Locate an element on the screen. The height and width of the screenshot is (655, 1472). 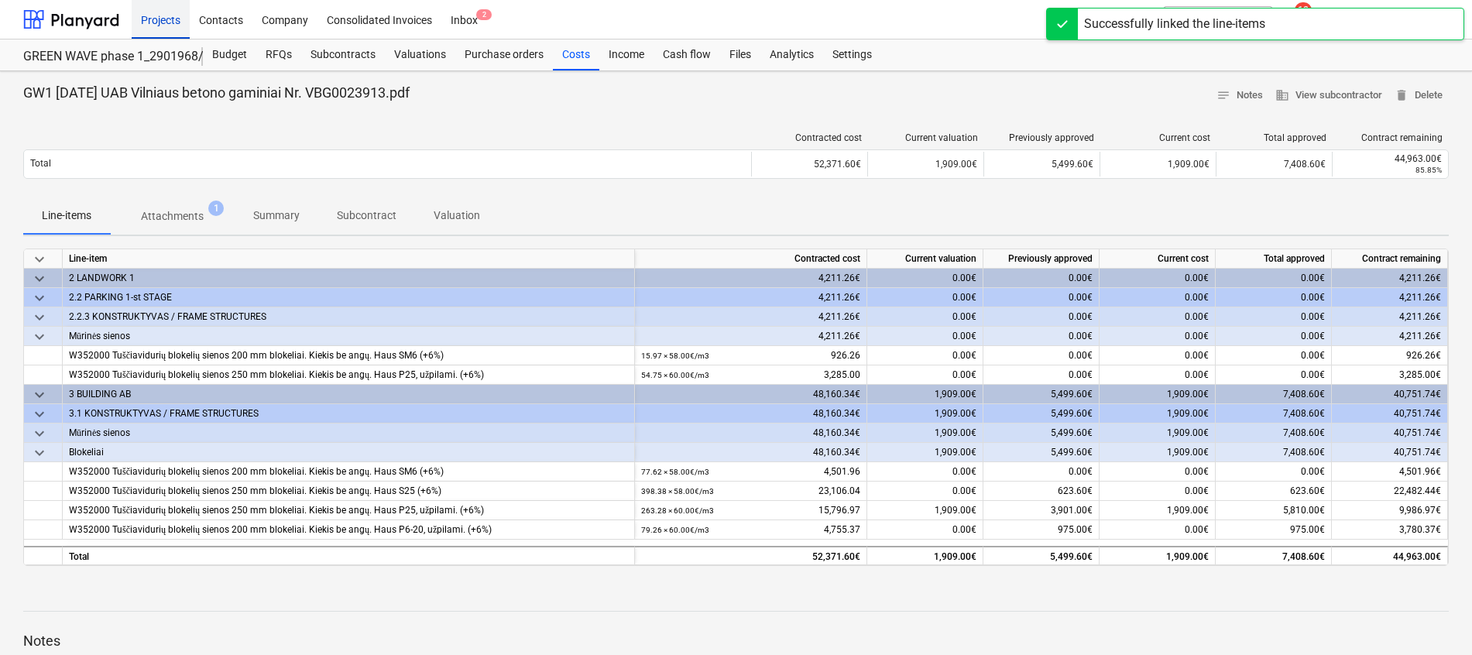
div: Costs is located at coordinates (576, 55).